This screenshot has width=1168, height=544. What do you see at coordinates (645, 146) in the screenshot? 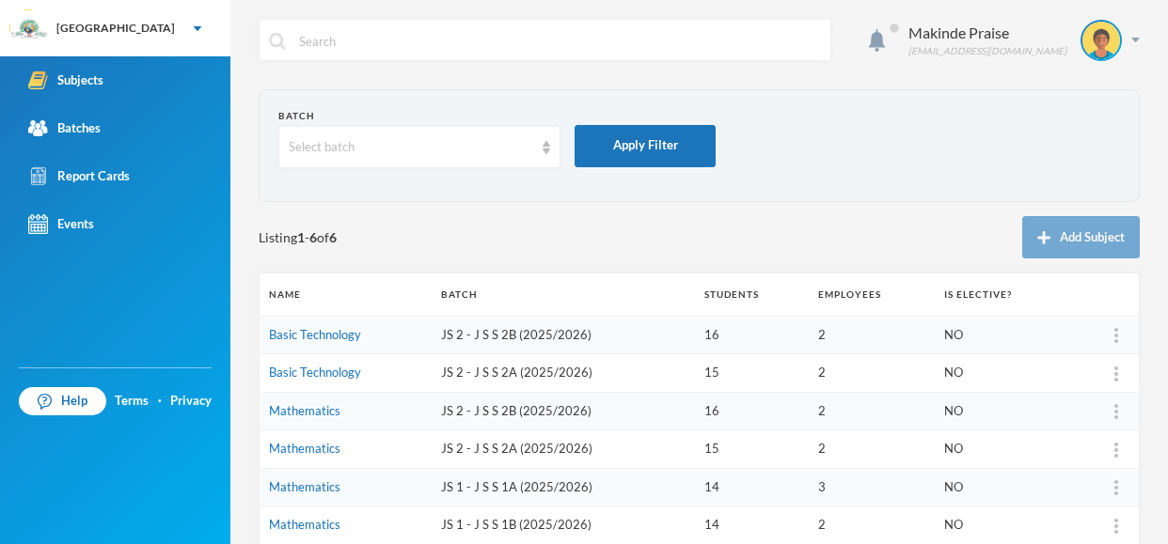
I see `button: Apply Filter` at bounding box center [645, 146].